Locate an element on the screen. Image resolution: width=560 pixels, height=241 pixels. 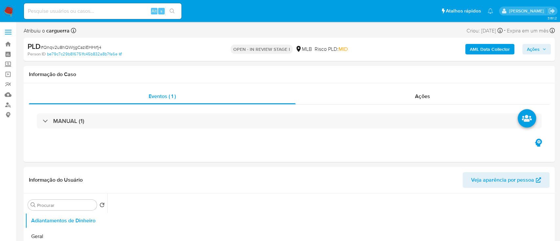
span: MID is located at coordinates (343, 49).